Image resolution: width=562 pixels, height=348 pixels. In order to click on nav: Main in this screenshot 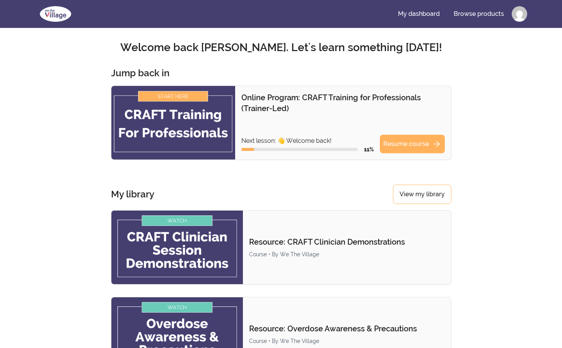, I will do `click(460, 14)`.